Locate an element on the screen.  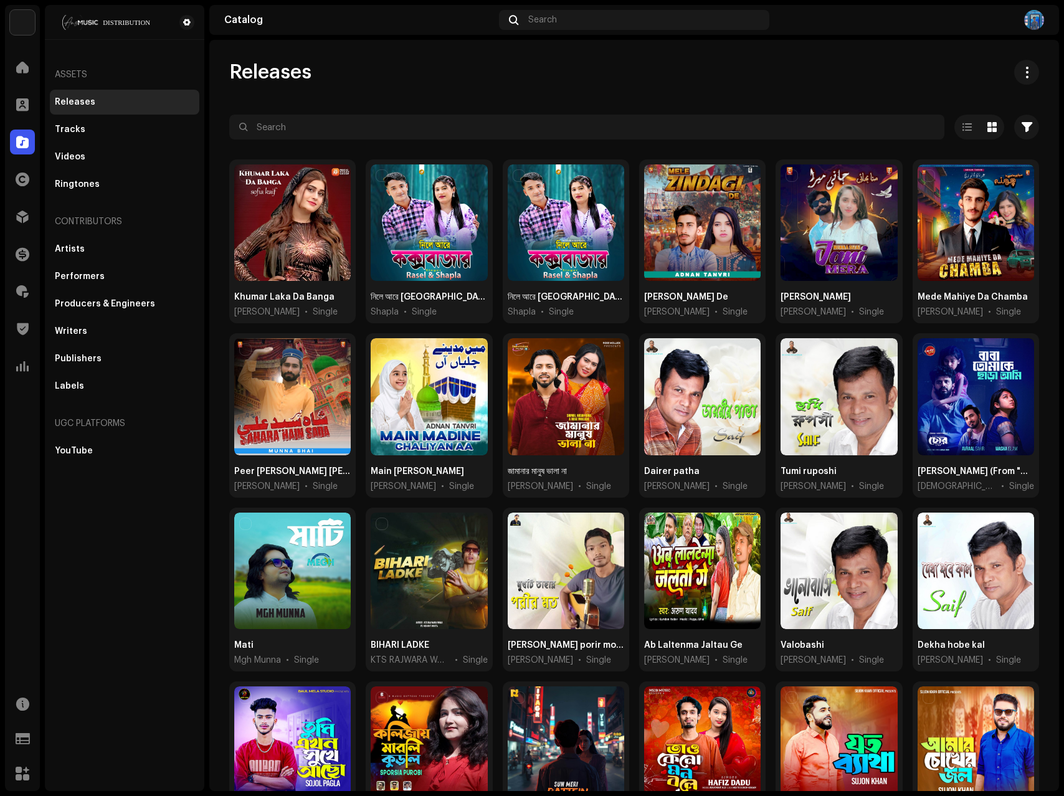
div: Main Madine Chaliyan Aa is located at coordinates (417, 471).